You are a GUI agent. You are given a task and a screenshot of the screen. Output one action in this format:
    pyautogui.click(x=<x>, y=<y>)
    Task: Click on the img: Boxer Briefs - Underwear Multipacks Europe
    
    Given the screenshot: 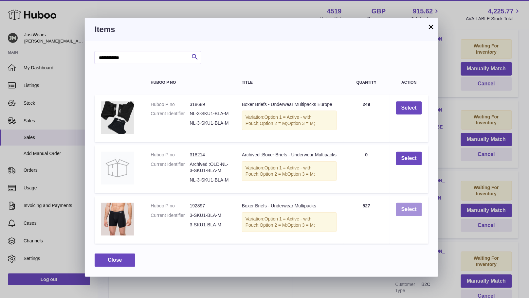 What is the action you would take?
    pyautogui.click(x=117, y=118)
    